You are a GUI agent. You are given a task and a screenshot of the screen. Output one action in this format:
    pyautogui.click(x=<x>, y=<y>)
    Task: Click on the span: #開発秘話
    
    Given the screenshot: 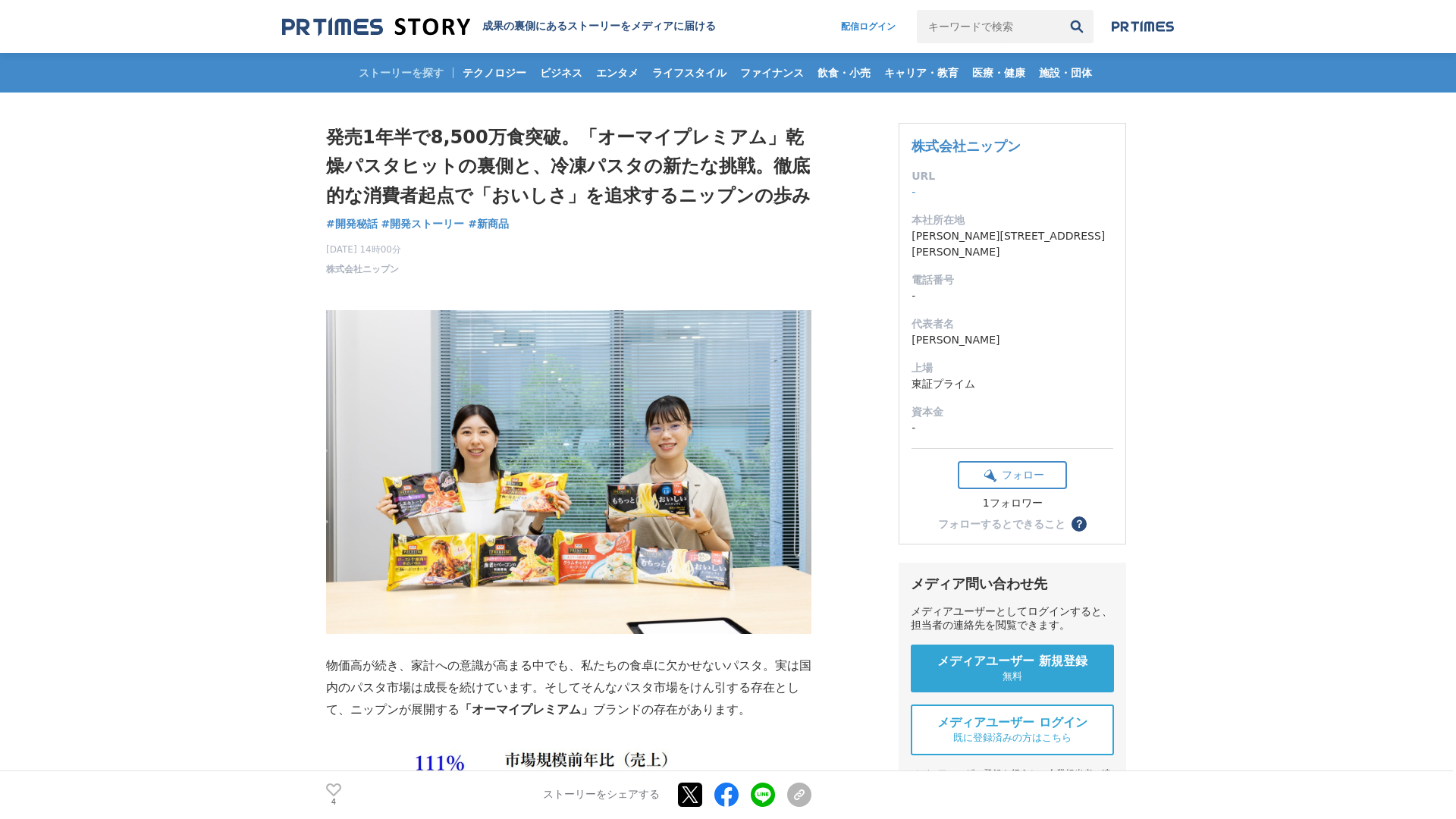 What is the action you would take?
    pyautogui.click(x=351, y=224)
    